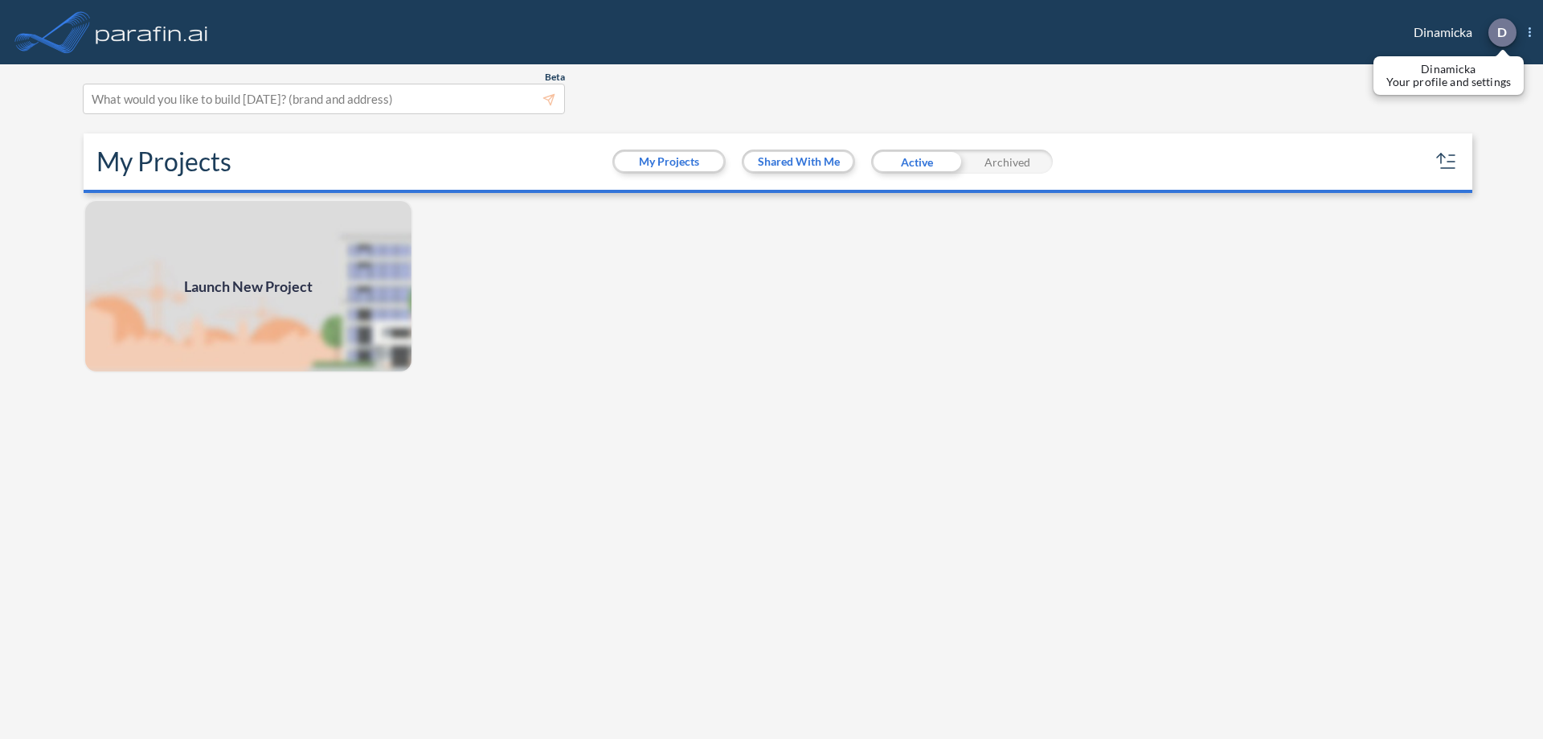  Describe the element at coordinates (1448, 82) in the screenshot. I see `p: Your profile and settings` at that location.